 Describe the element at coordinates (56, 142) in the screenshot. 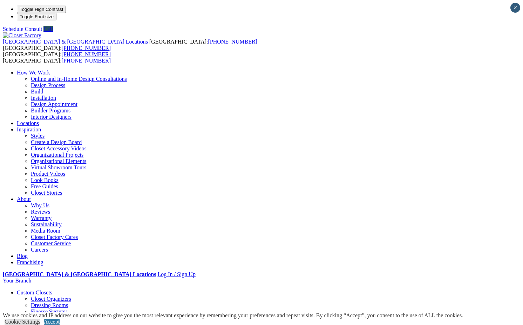

I see `a: Create a Design Board` at that location.